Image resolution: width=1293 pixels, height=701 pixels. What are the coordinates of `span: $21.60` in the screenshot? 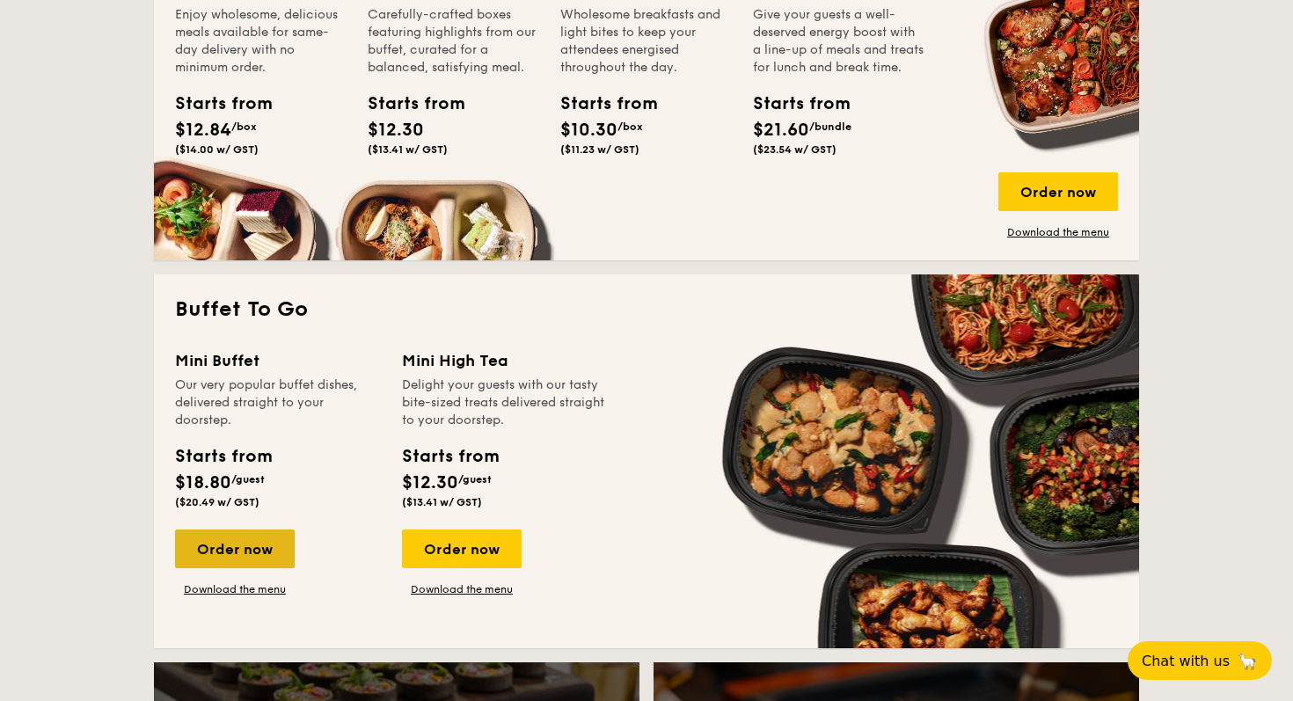 It's located at (781, 130).